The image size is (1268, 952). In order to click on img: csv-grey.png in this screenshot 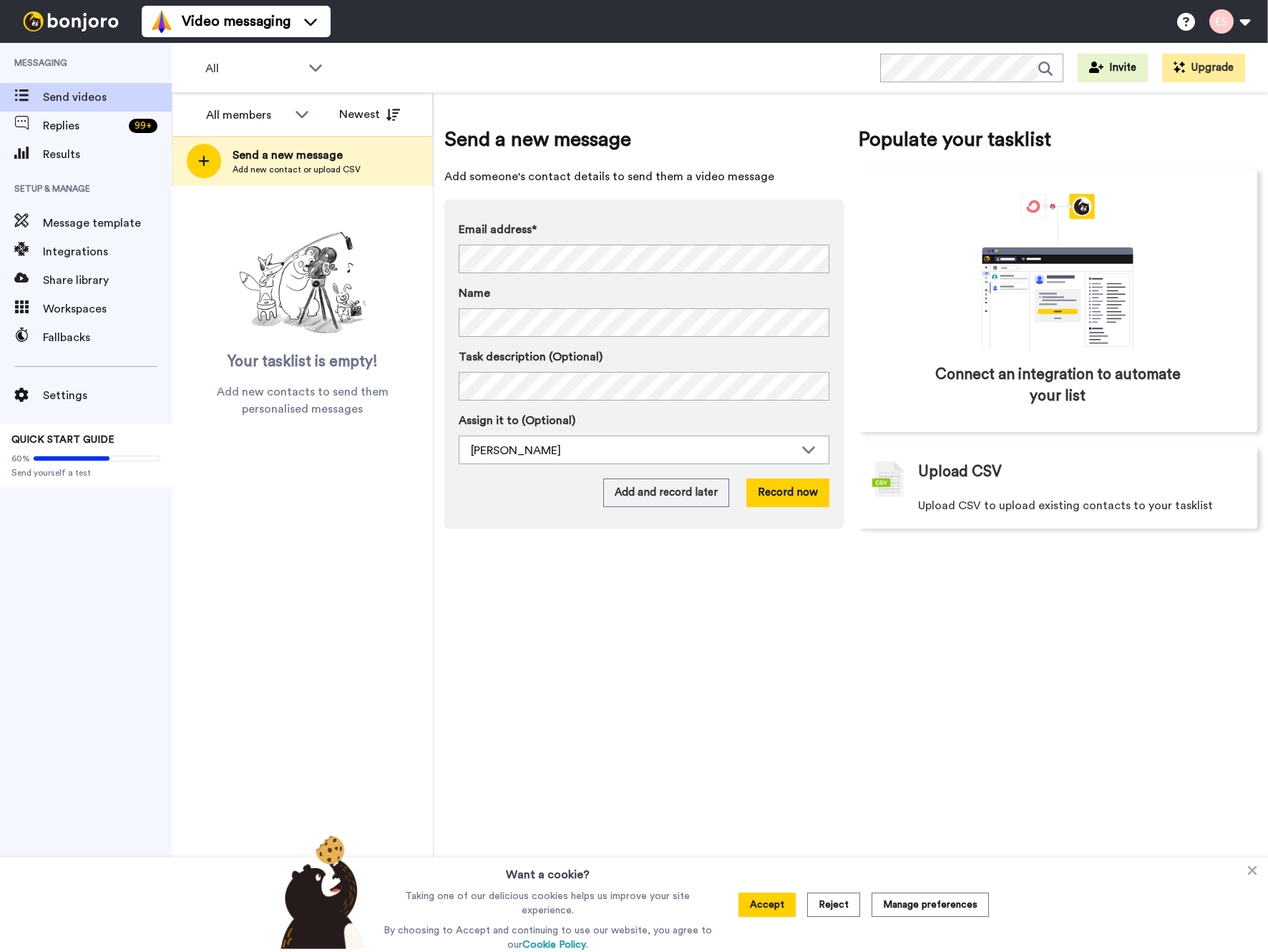, I will do `click(888, 479)`.